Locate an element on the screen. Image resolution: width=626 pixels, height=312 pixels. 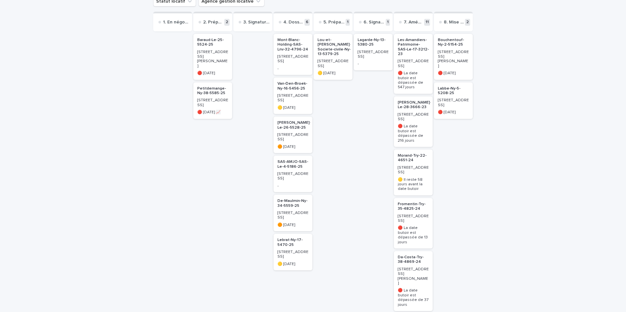
p: 6. Signature de l'acte notarié is located at coordinates (374, 22).